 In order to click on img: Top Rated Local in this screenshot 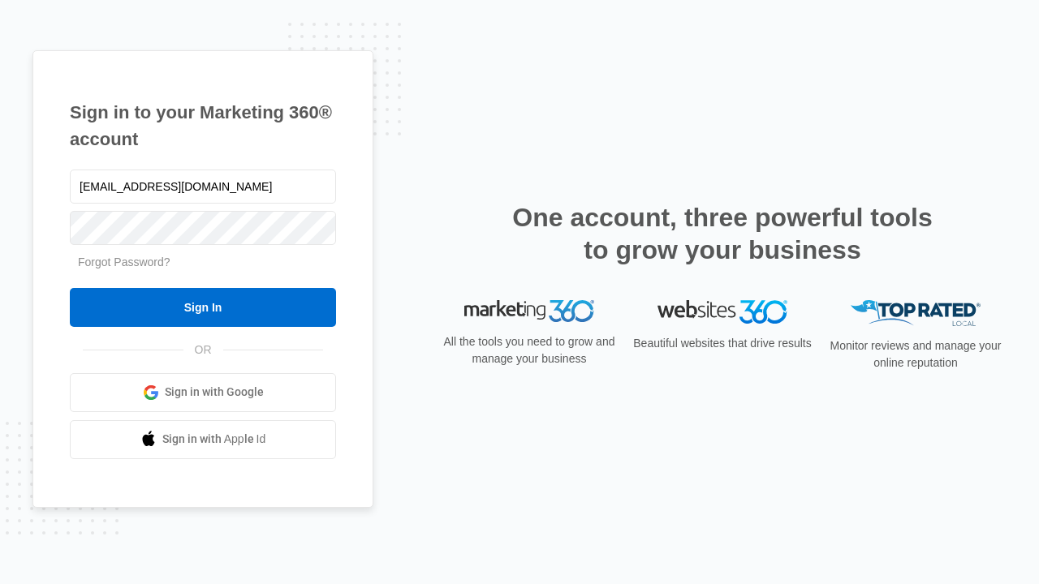, I will do `click(916, 313)`.